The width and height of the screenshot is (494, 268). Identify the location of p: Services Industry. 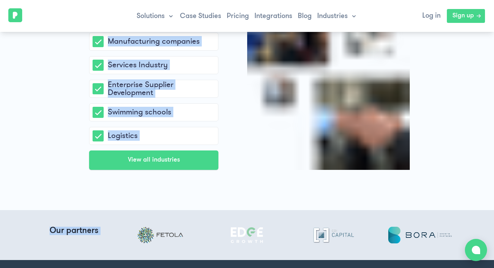
(138, 65).